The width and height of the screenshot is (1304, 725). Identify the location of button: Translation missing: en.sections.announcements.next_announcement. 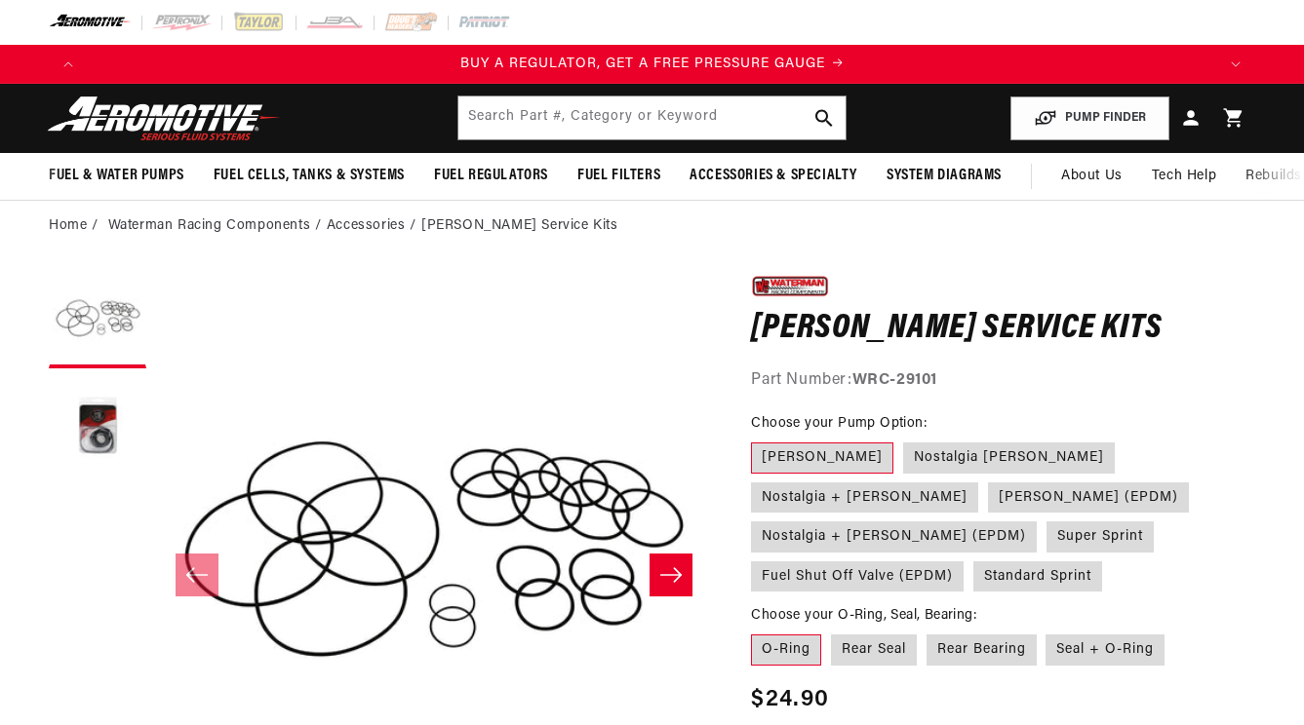
(1235, 64).